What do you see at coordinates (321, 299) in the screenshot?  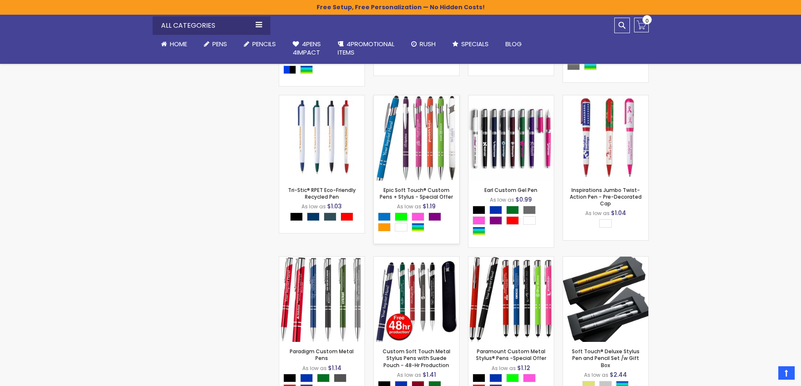 I see `img: Paradigm Plus Custom Metal Pens` at bounding box center [321, 299].